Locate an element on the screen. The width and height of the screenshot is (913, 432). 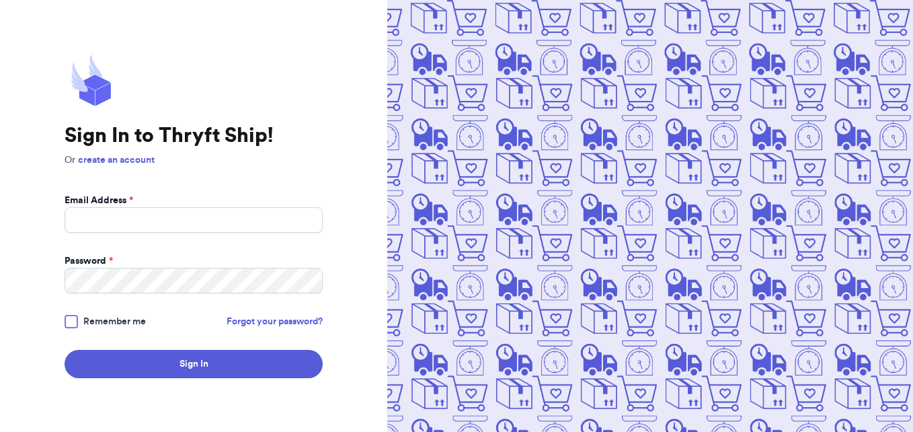
button: Sign In is located at coordinates (194, 364).